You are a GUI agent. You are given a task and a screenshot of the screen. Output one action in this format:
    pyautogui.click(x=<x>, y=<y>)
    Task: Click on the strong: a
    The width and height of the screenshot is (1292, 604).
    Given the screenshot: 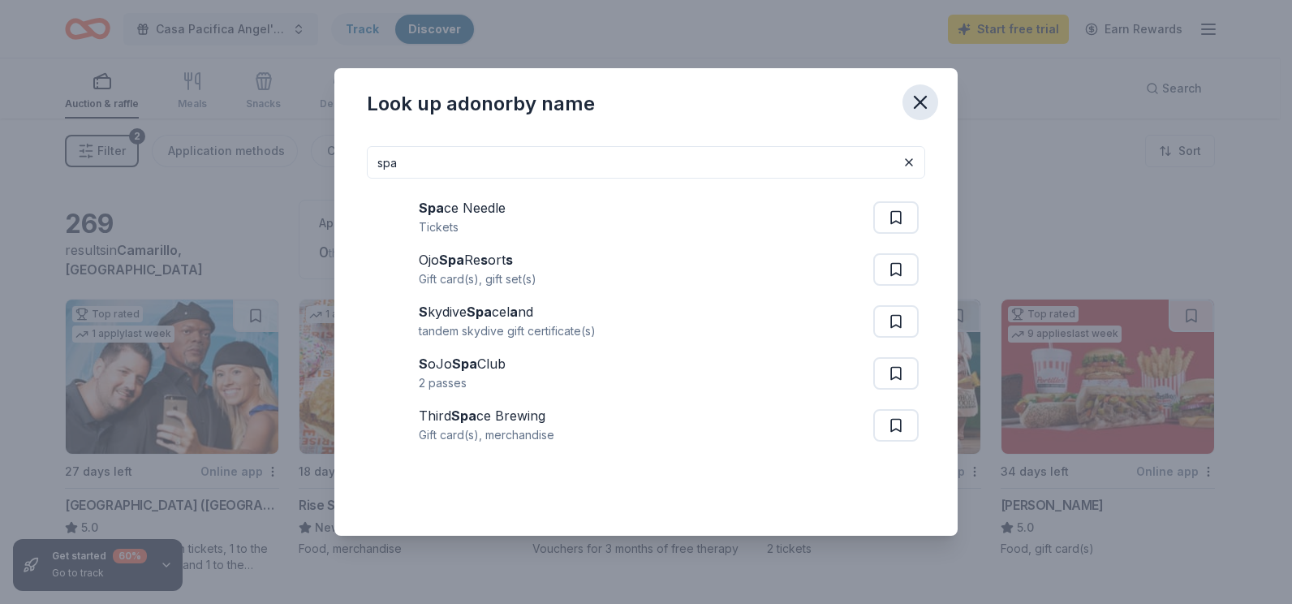 What is the action you would take?
    pyautogui.click(x=514, y=312)
    